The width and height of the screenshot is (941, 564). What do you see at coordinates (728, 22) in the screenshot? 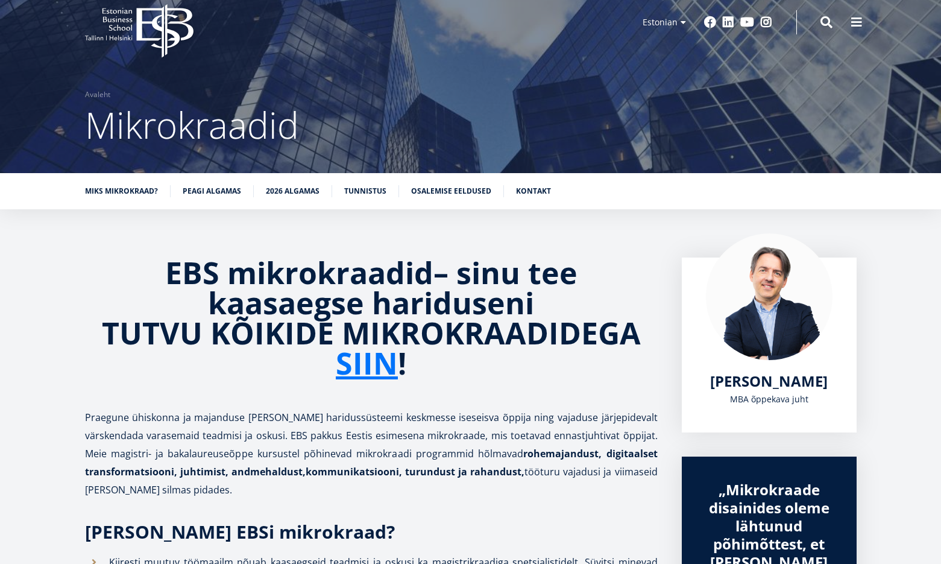
I see `a: Linkedin` at bounding box center [728, 22].